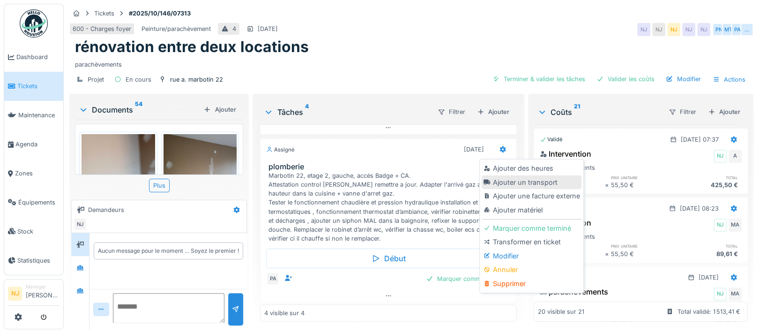 This screenshot has width=759, height=333. What do you see at coordinates (599, 112) in the screenshot?
I see `div: Coûts` at bounding box center [599, 112].